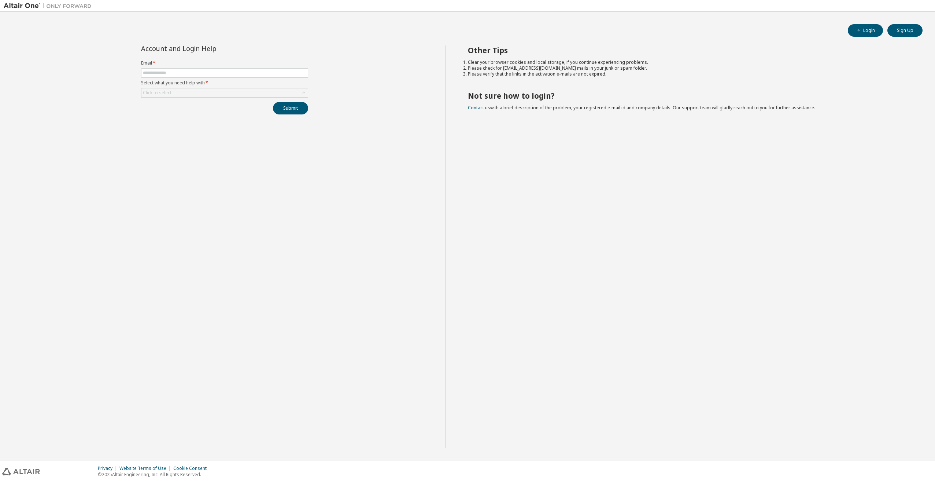 The width and height of the screenshot is (935, 482). I want to click on div: Privacy, so click(108, 468).